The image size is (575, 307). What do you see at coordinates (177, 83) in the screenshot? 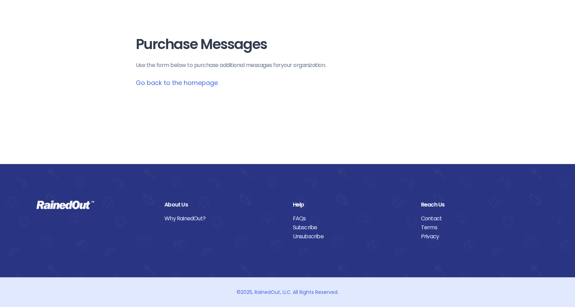
I see `a: Go back to the homepage` at bounding box center [177, 83].